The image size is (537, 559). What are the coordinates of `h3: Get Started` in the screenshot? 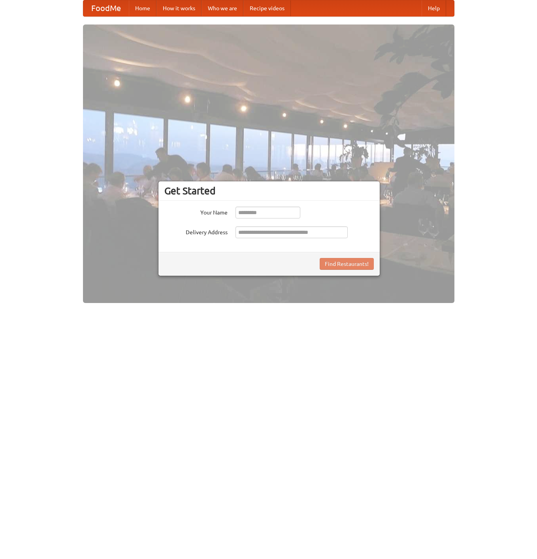 It's located at (269, 191).